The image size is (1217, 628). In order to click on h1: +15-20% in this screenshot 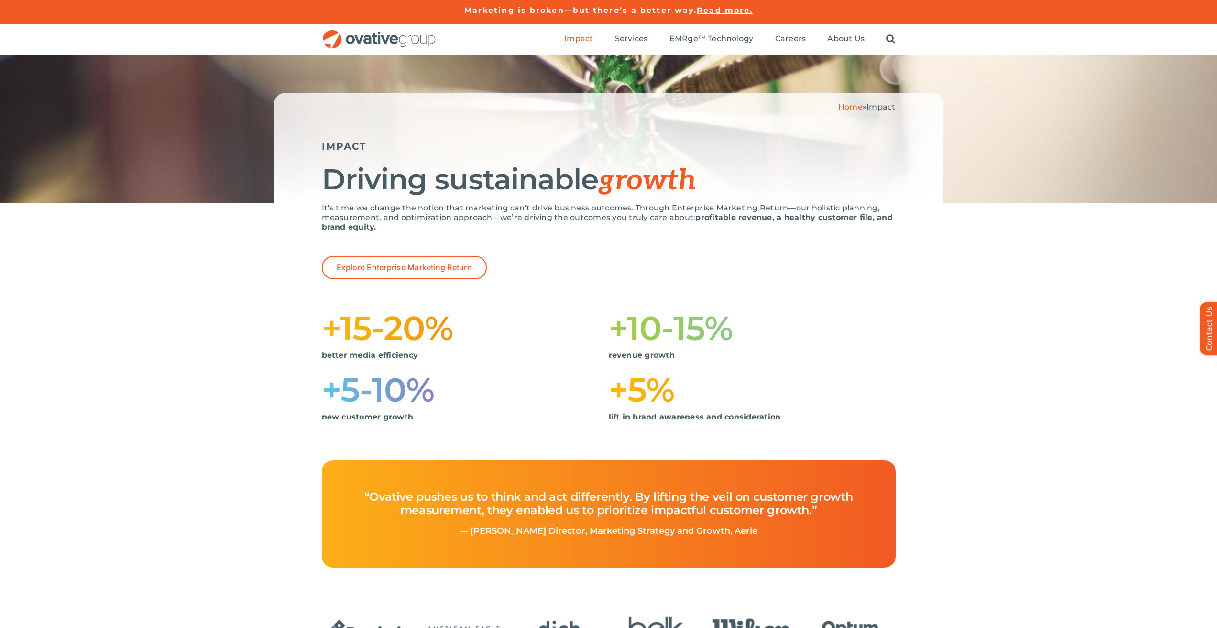, I will do `click(465, 328)`.